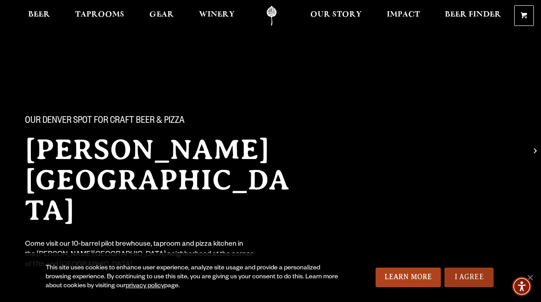  I want to click on span: Beer, so click(39, 15).